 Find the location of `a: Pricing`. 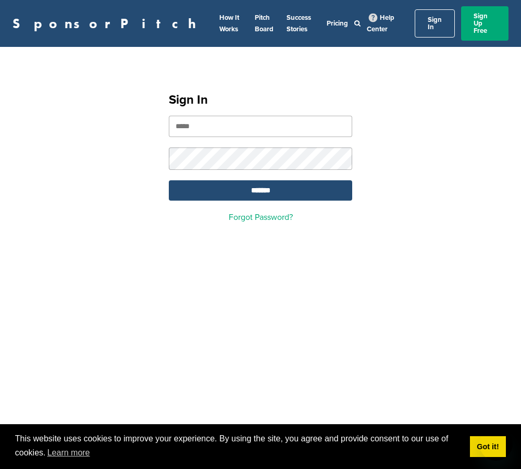

a: Pricing is located at coordinates (337, 23).